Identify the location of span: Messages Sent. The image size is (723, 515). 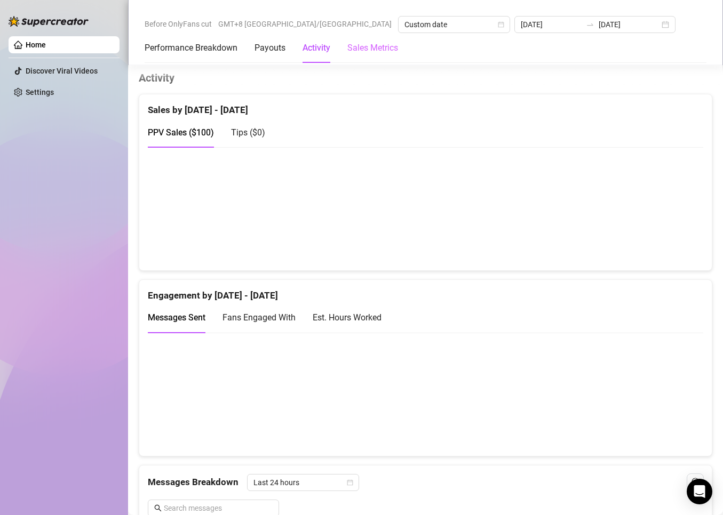
(177, 317).